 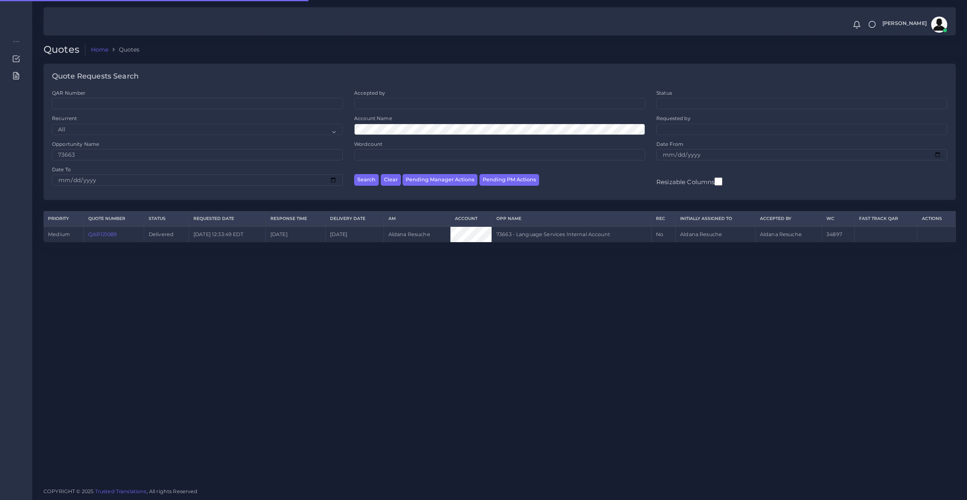 What do you see at coordinates (391, 180) in the screenshot?
I see `button: Clear` at bounding box center [391, 180].